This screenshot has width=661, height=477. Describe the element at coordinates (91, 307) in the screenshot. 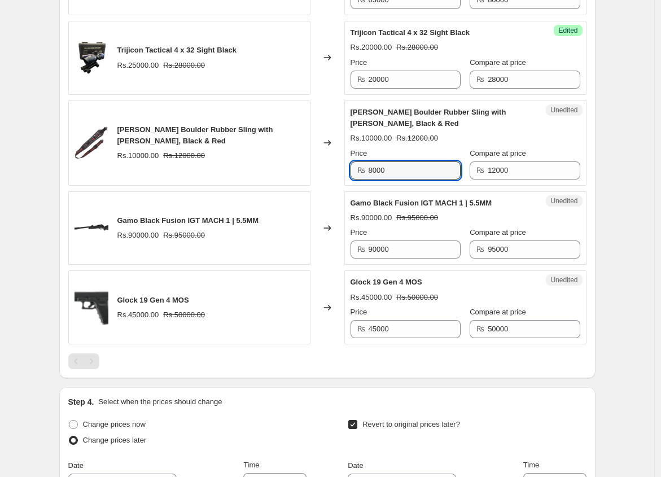

I see `img: 5.8423_product_image_left_80x.webp` at that location.